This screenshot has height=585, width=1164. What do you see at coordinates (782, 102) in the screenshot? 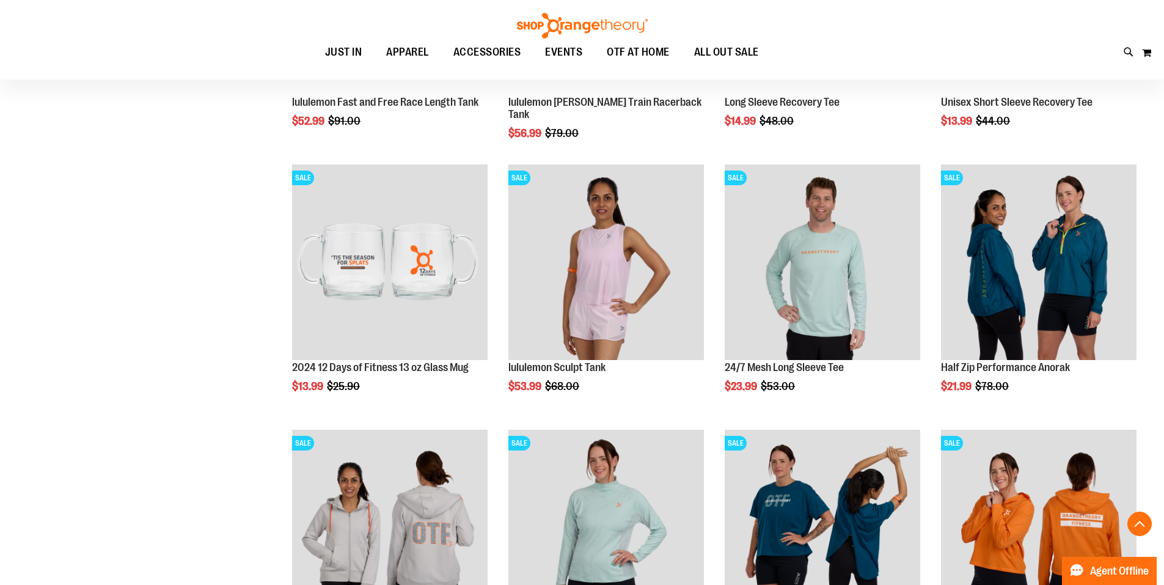
I see `a: Long Sleeve Recovery Tee` at bounding box center [782, 102].